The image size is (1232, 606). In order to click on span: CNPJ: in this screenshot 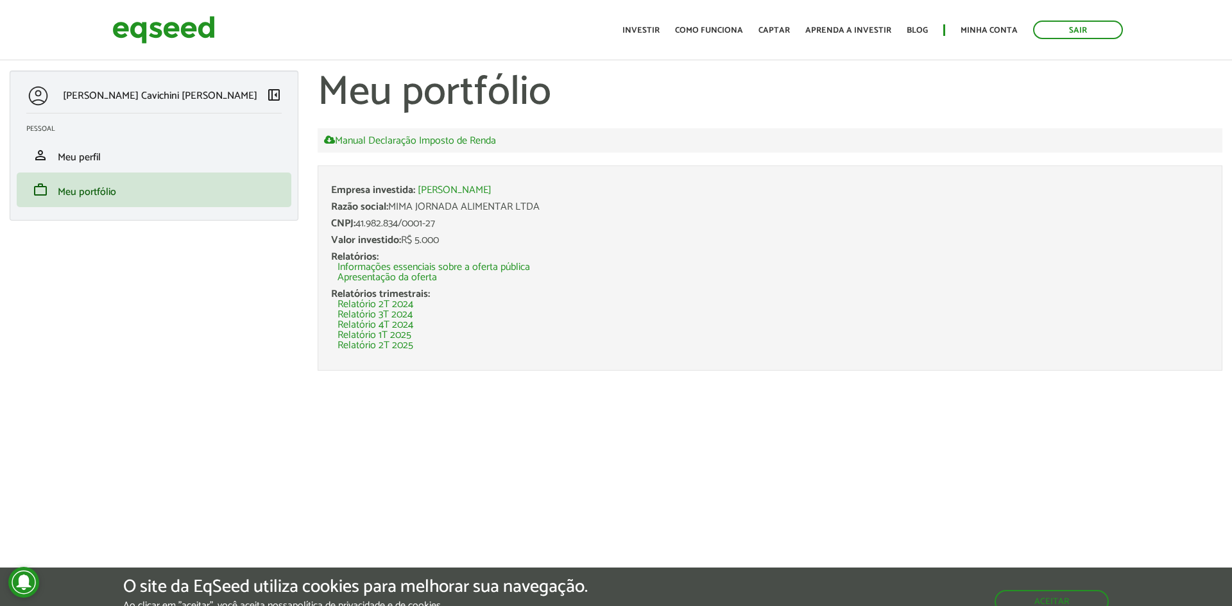, I will do `click(343, 223)`.